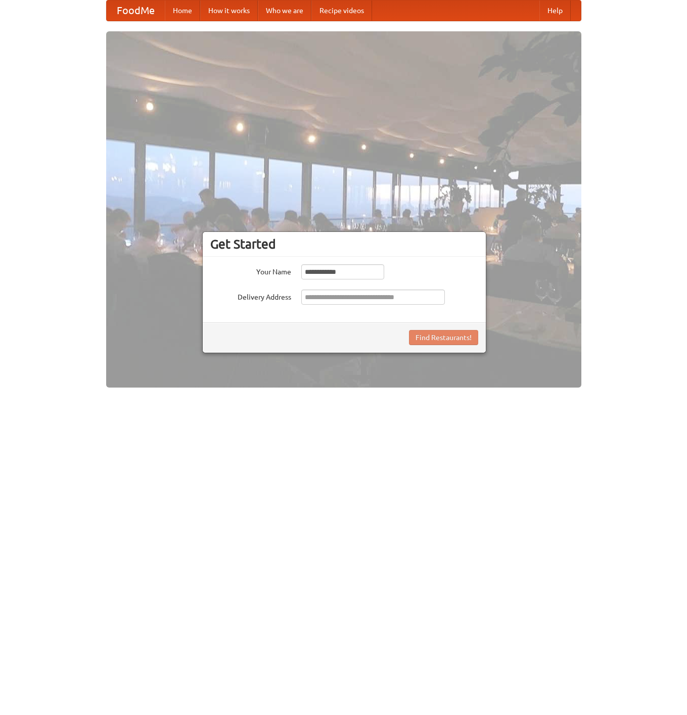  I want to click on a: Help, so click(555, 11).